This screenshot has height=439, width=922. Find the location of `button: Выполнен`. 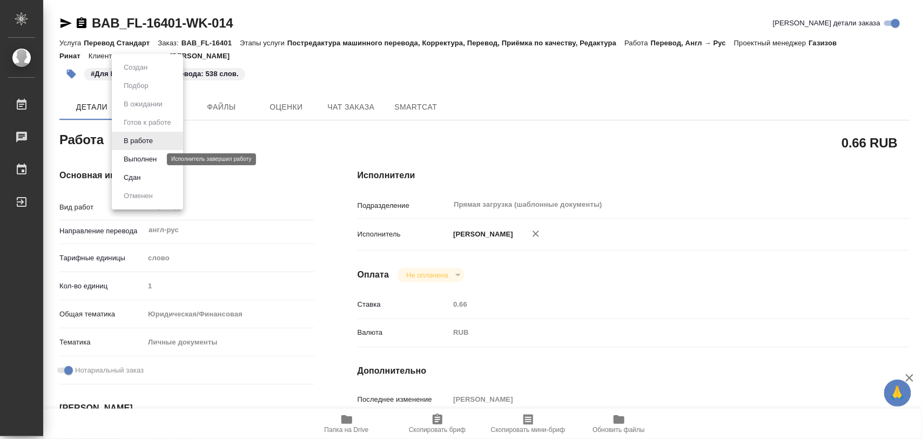

button: Выполнен is located at coordinates (140, 159).